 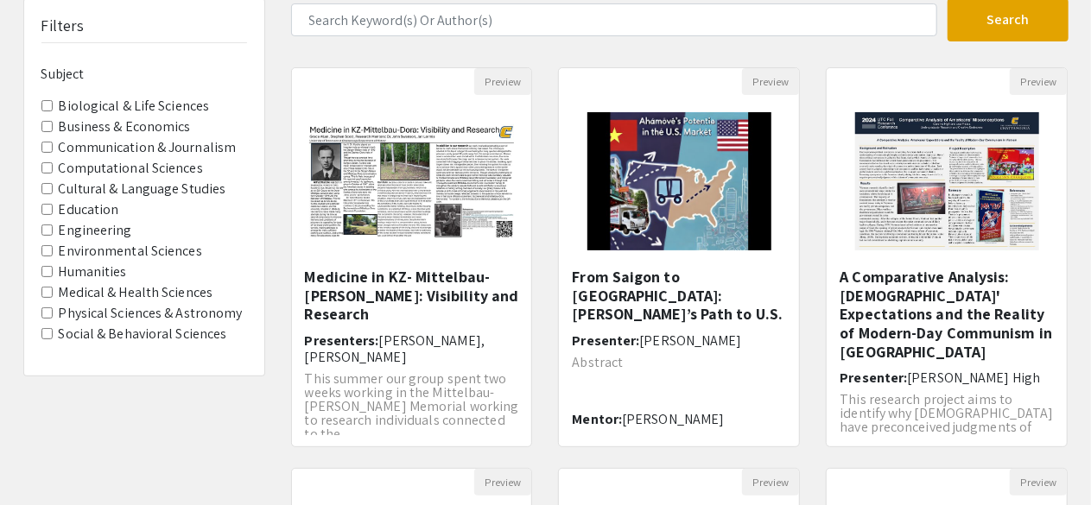 I want to click on label: Communication & Journalism, so click(x=148, y=148).